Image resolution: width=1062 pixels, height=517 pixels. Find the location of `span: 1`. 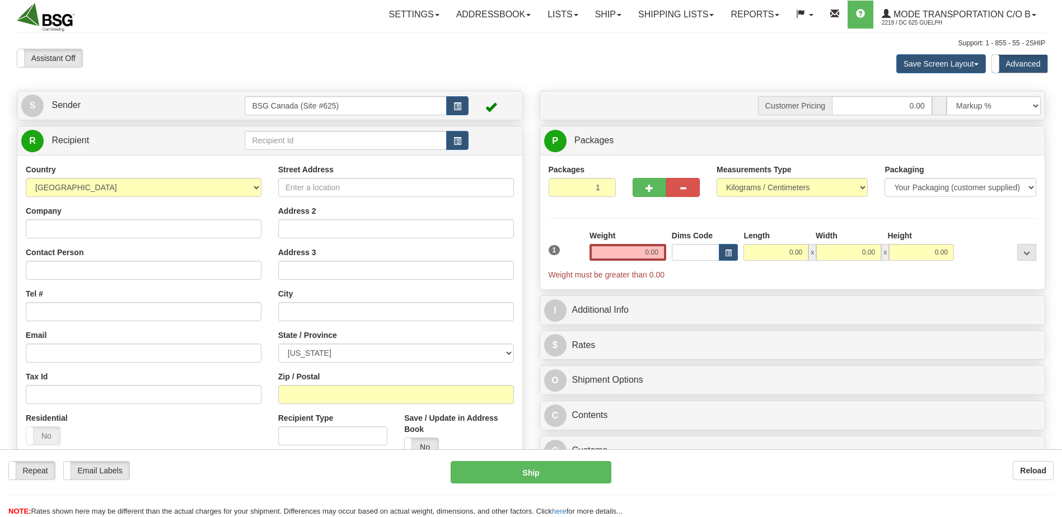

span: 1 is located at coordinates (554, 250).